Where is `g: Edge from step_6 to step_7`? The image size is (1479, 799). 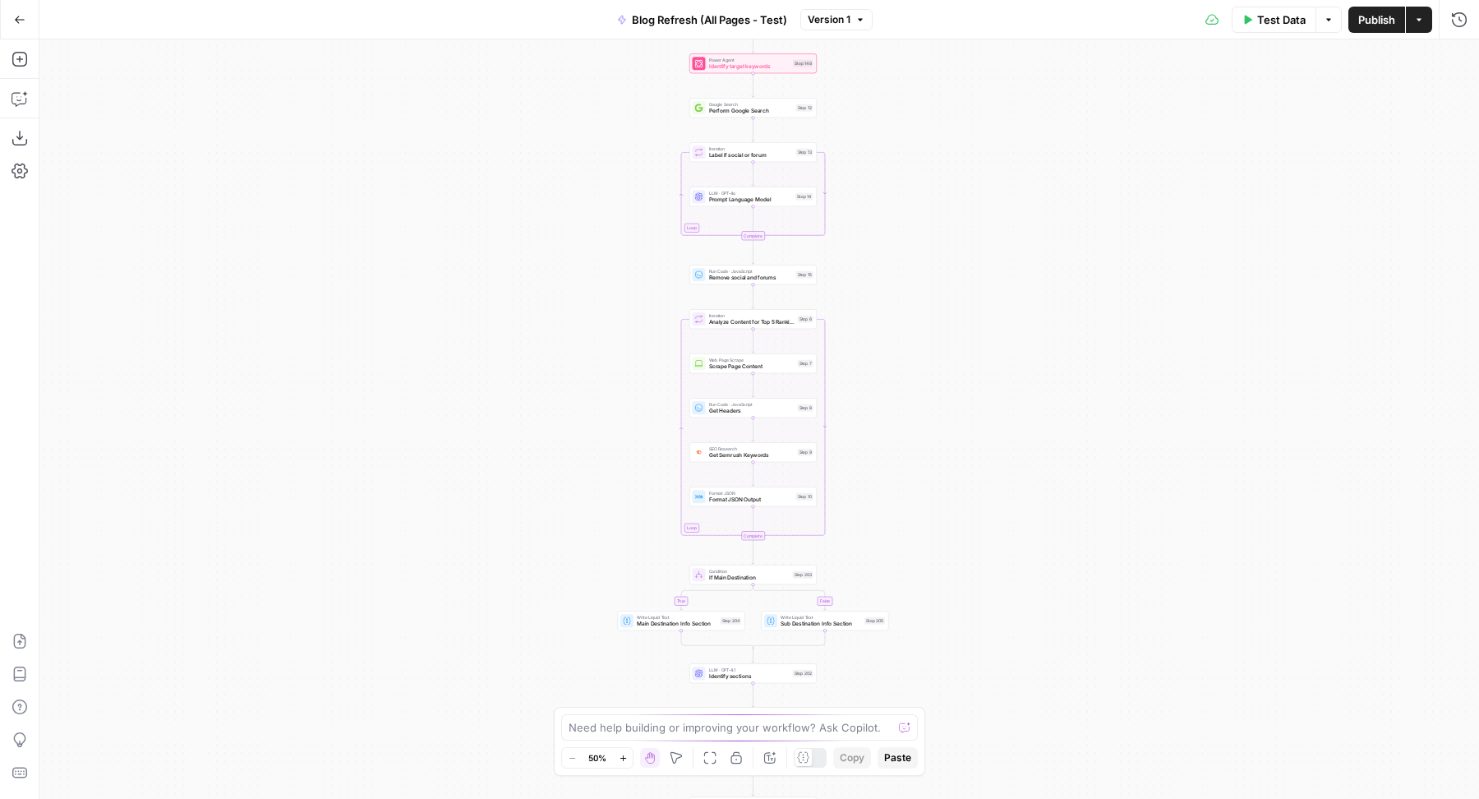 g: Edge from step_6 to step_7 is located at coordinates (753, 340).